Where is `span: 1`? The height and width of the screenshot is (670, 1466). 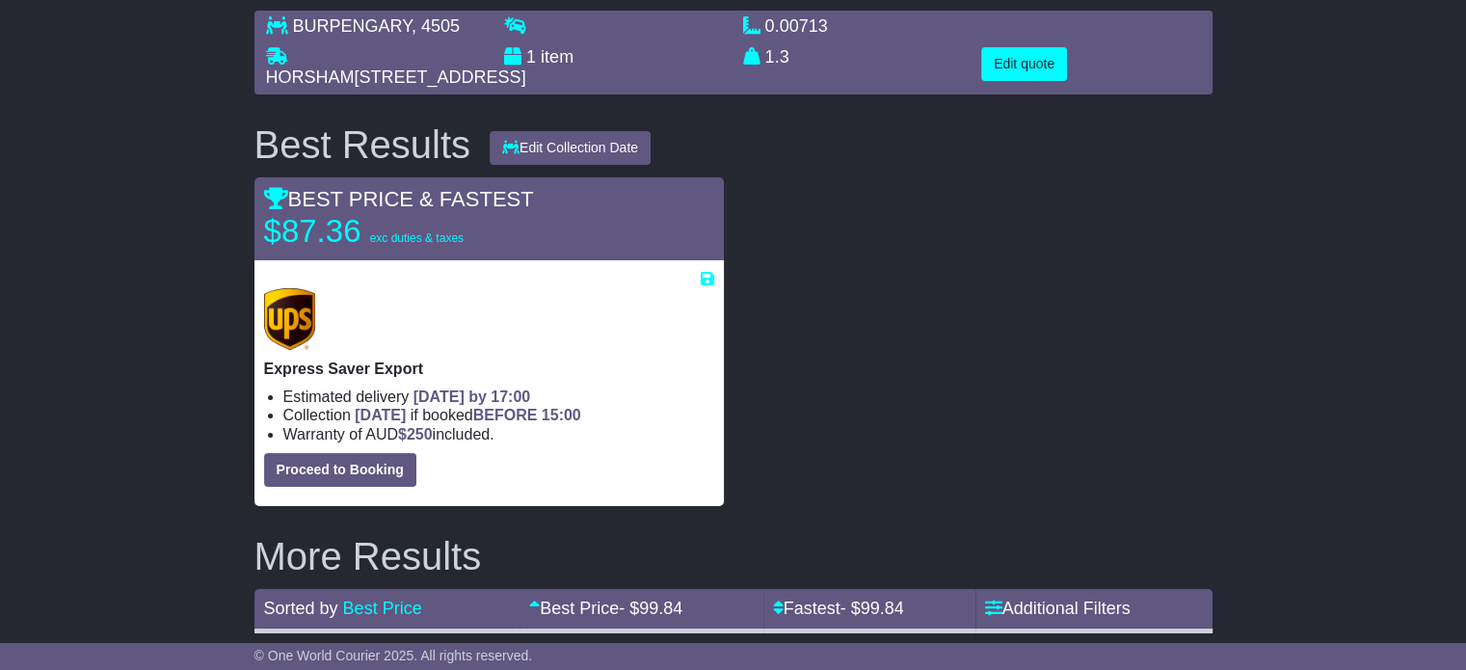 span: 1 is located at coordinates (531, 57).